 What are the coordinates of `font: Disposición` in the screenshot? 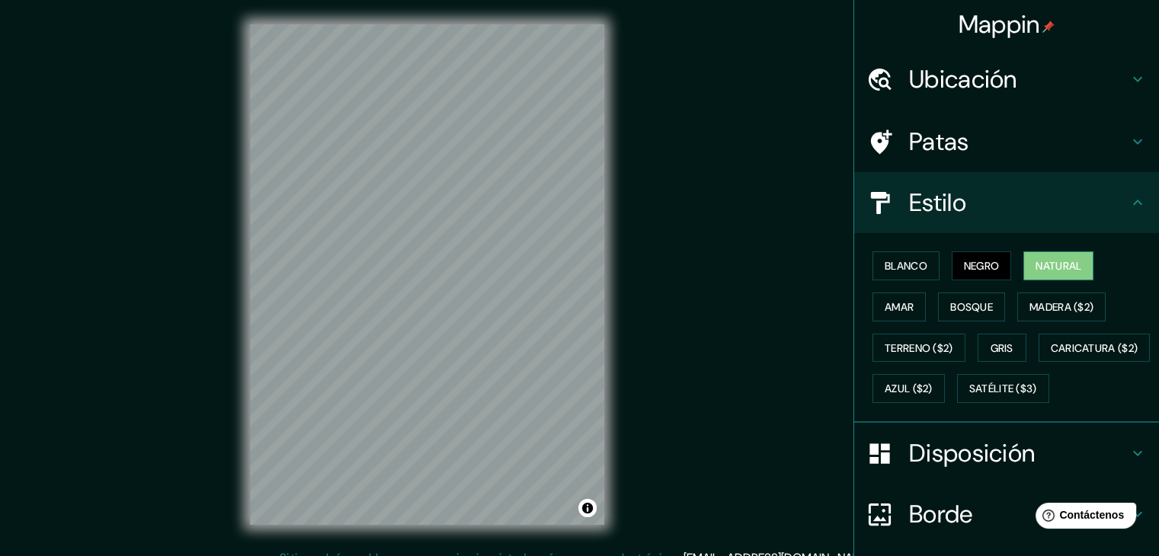 It's located at (972, 453).